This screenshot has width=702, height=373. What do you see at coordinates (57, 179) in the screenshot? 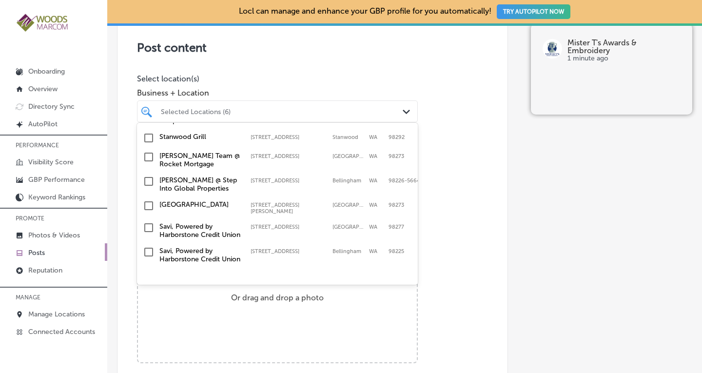
I see `p: GBP Performance` at bounding box center [57, 179].